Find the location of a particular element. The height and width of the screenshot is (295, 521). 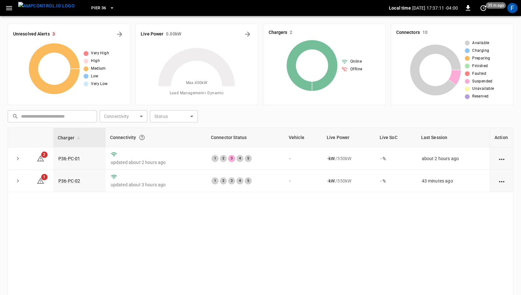

span: 35 m ago is located at coordinates (496, 5).